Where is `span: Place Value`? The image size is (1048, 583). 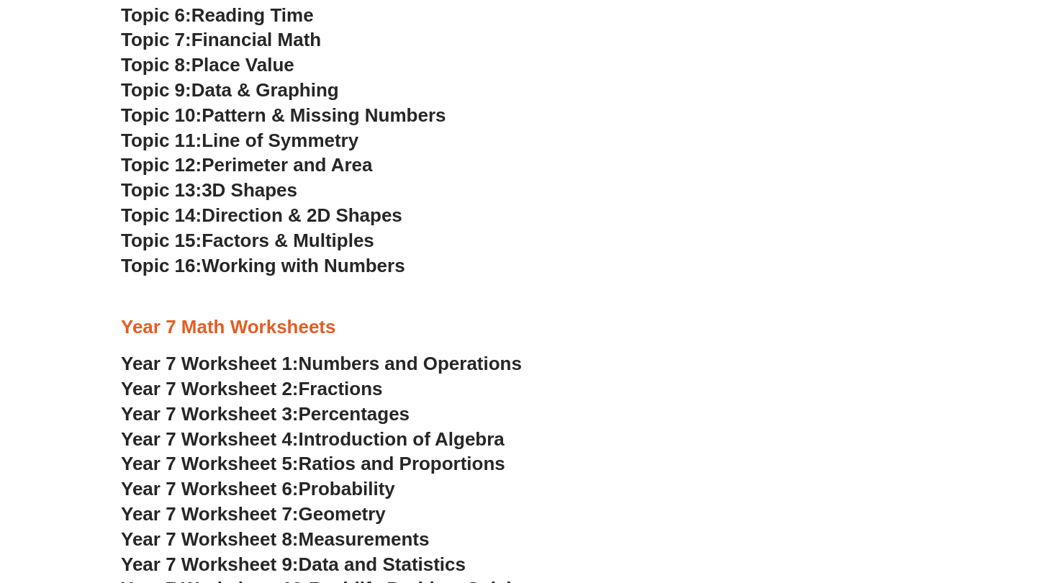
span: Place Value is located at coordinates (242, 65).